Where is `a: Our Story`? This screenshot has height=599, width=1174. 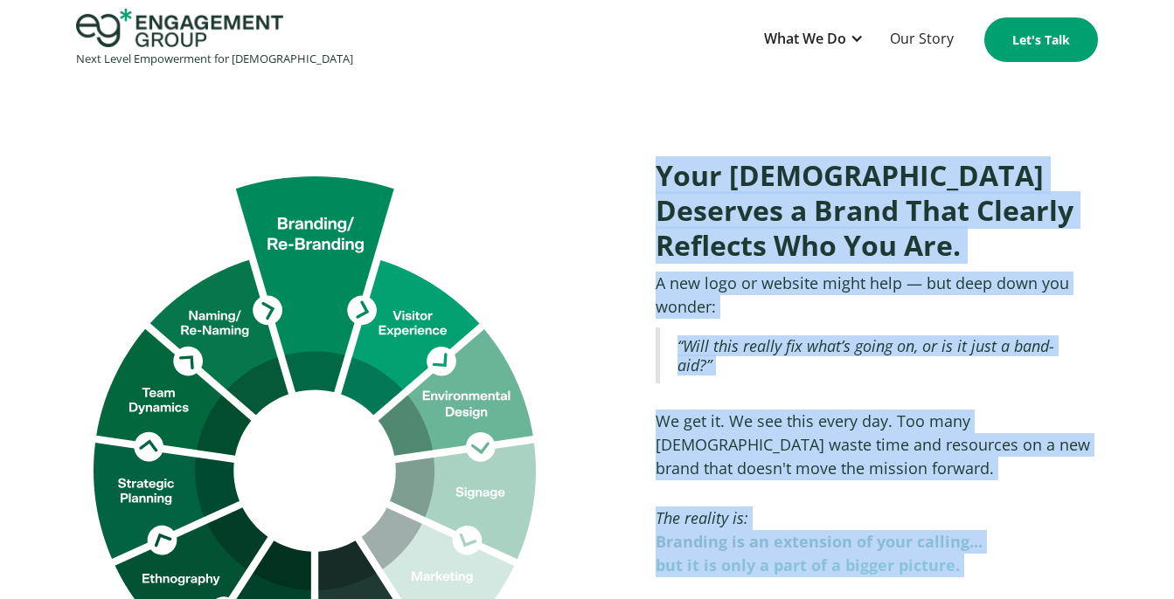 a: Our Story is located at coordinates (921, 39).